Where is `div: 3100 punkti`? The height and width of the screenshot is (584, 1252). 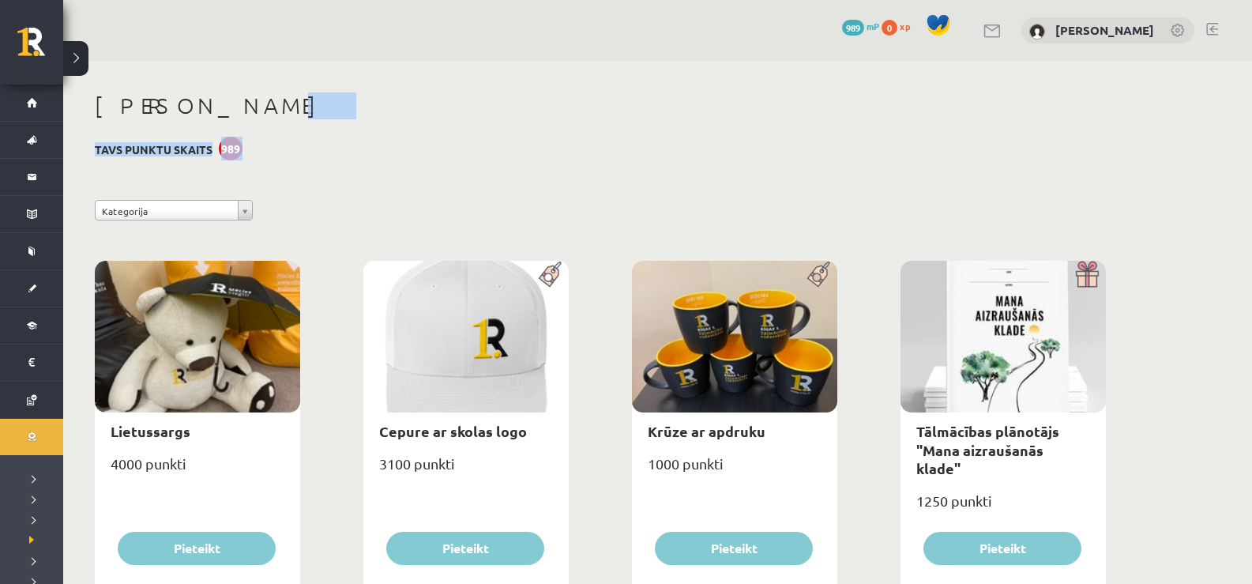 div: 3100 punkti is located at coordinates (466, 470).